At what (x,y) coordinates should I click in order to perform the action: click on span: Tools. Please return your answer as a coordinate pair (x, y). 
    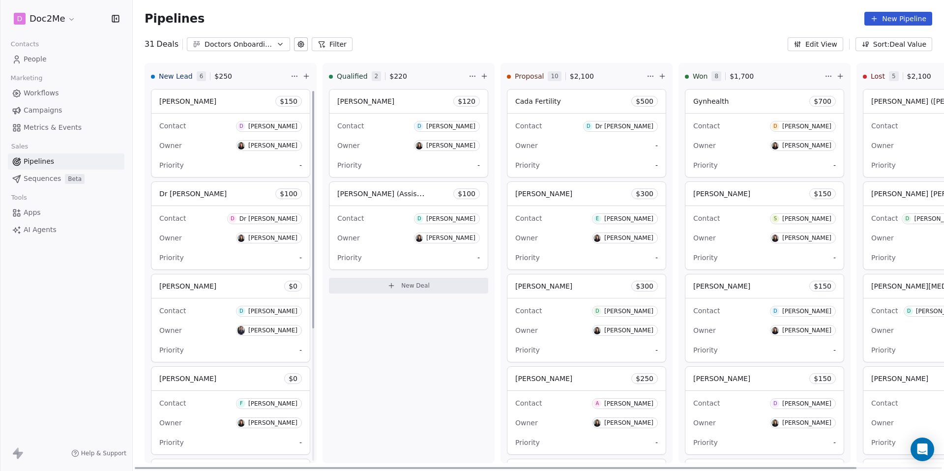
    Looking at the image, I should click on (19, 198).